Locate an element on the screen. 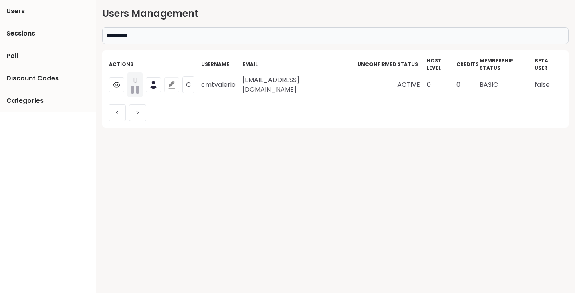 The width and height of the screenshot is (575, 293). th: Host Level is located at coordinates (441, 64).